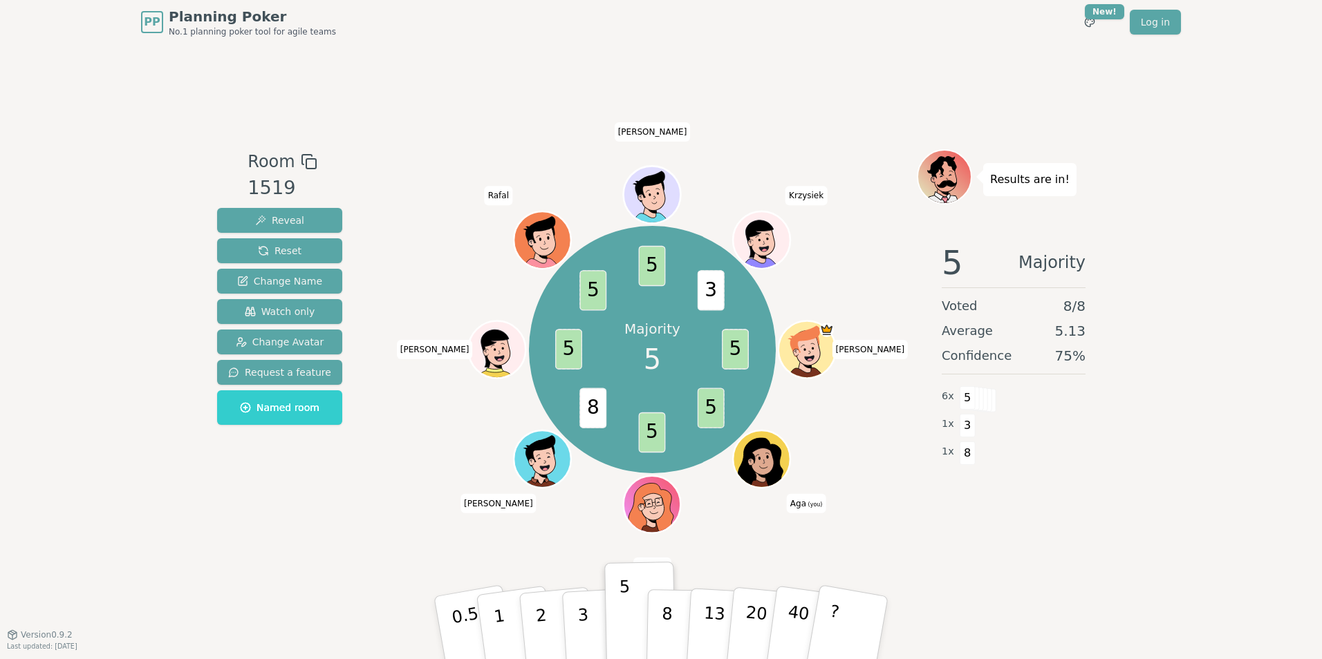  What do you see at coordinates (238, 22) in the screenshot?
I see `a: PPPlanning PokerNo.1 planning poker tool for agile teams` at bounding box center [238, 22].